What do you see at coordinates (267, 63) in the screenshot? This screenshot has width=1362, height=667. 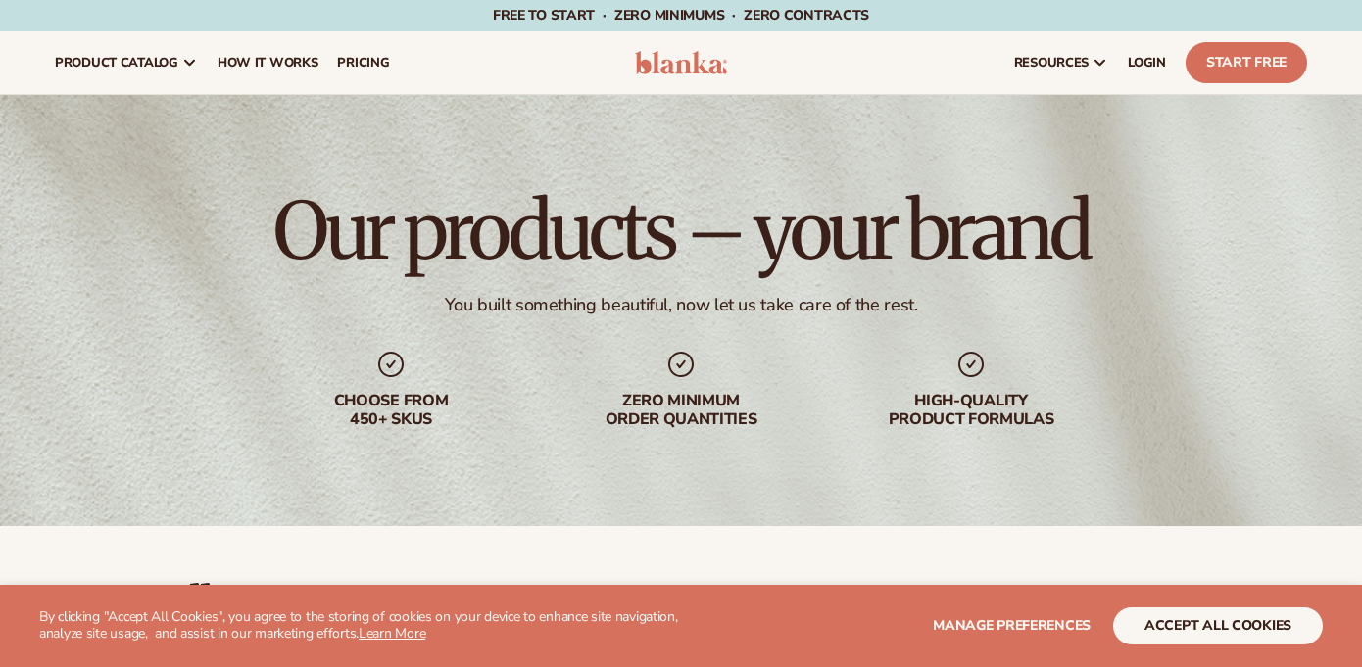 I see `a: How It Works` at bounding box center [267, 63].